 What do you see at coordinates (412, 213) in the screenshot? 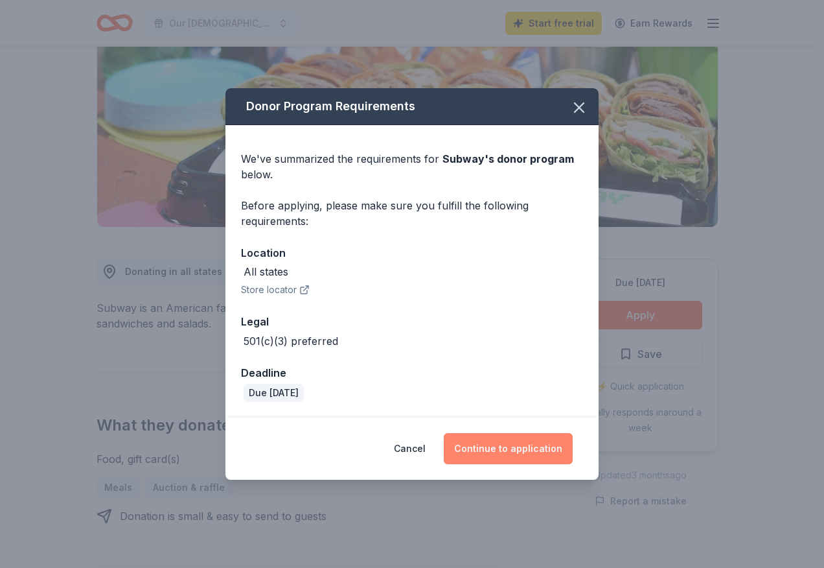
I see `div: Before applying, please make sure you fulfill the following requirements:` at bounding box center [412, 213].